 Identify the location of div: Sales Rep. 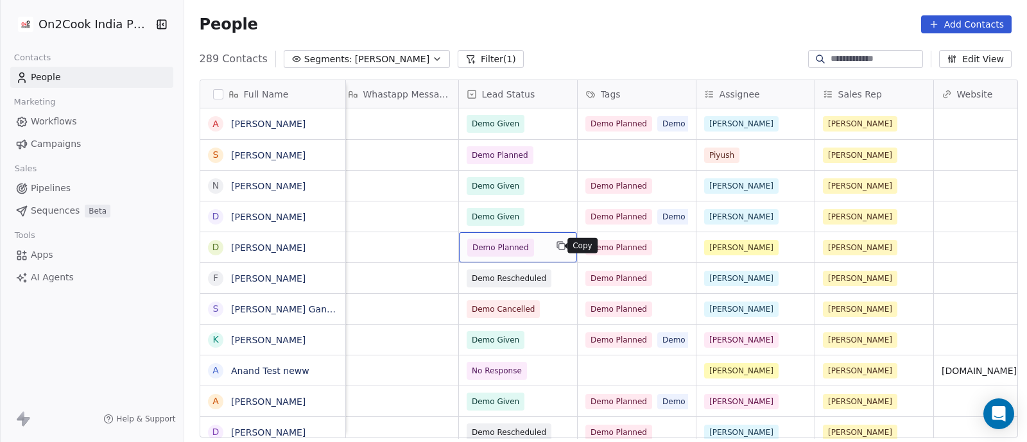
(874, 94).